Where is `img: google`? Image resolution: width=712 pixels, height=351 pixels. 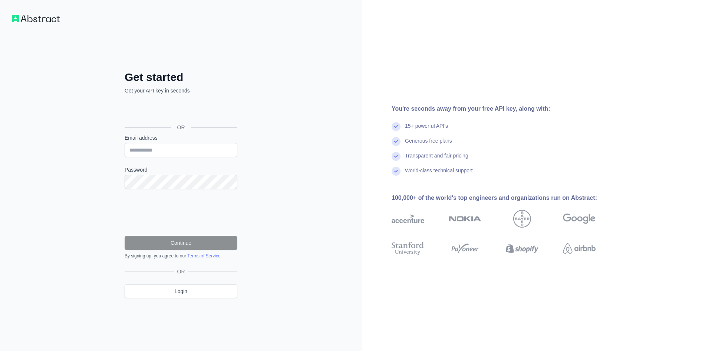 img: google is located at coordinates (579, 218).